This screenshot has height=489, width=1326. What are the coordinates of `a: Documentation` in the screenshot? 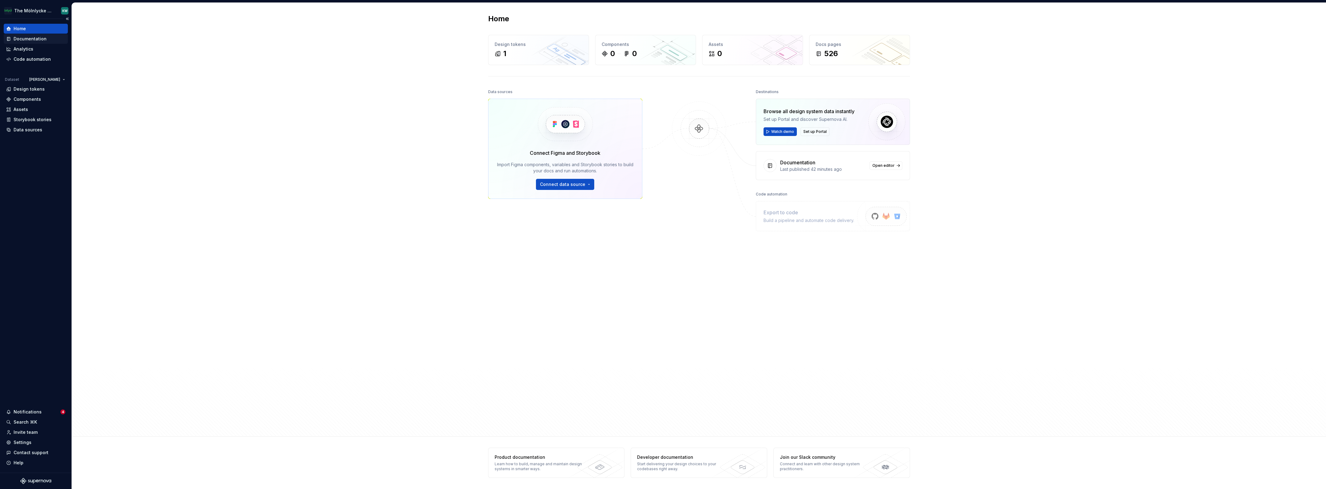 It's located at (36, 39).